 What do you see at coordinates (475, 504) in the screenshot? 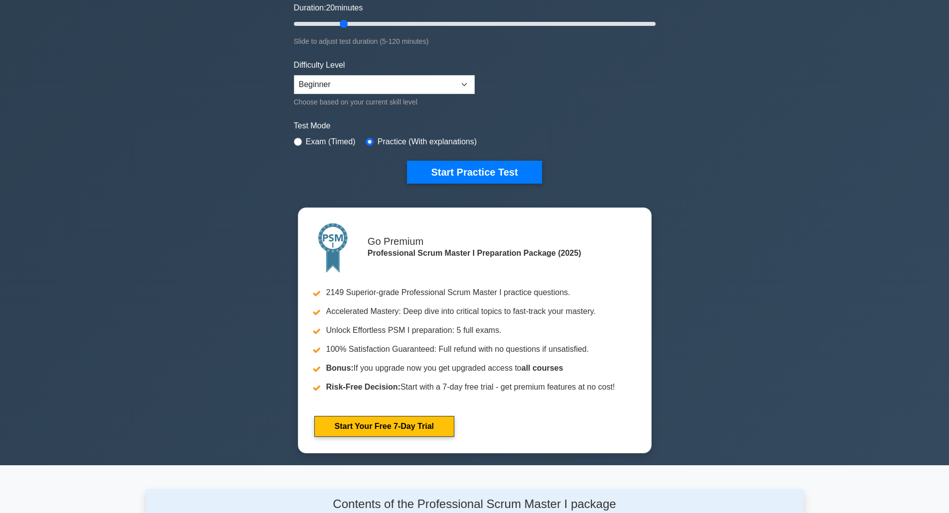
I see `h4: Contents of the Professional Scrum Master I package` at bounding box center [475, 504].